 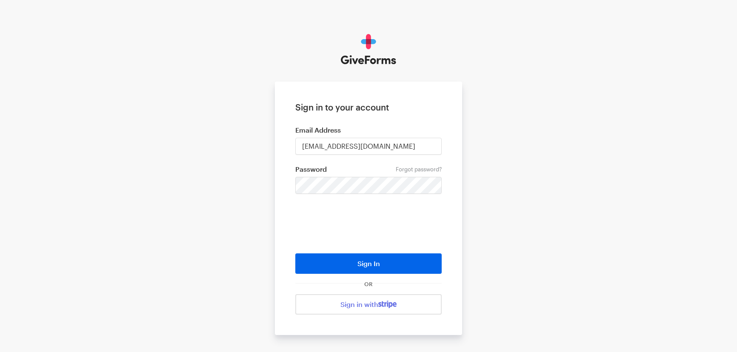 What do you see at coordinates (369, 130) in the screenshot?
I see `label: Email Address` at bounding box center [369, 130].